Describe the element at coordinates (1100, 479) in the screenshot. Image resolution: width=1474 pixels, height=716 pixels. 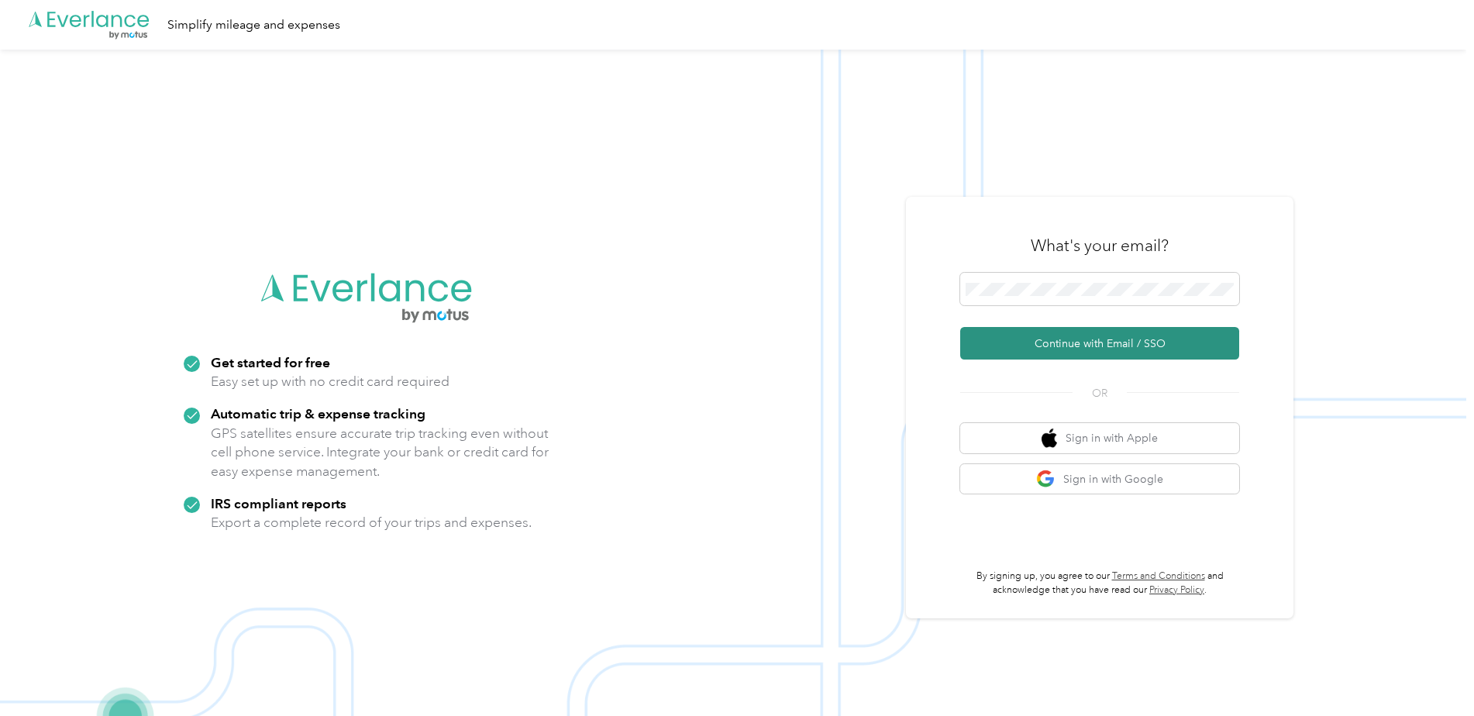
I see `button: google logoSign in with Google` at that location.